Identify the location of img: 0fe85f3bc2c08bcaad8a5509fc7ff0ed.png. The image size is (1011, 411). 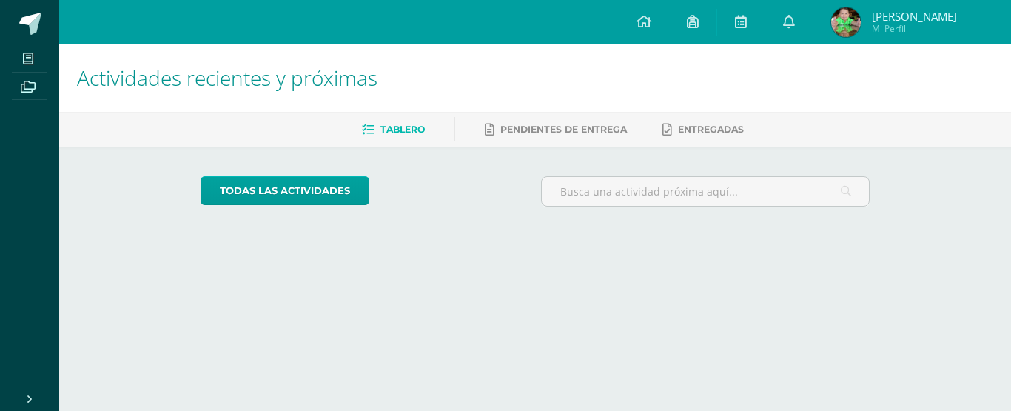
(846, 22).